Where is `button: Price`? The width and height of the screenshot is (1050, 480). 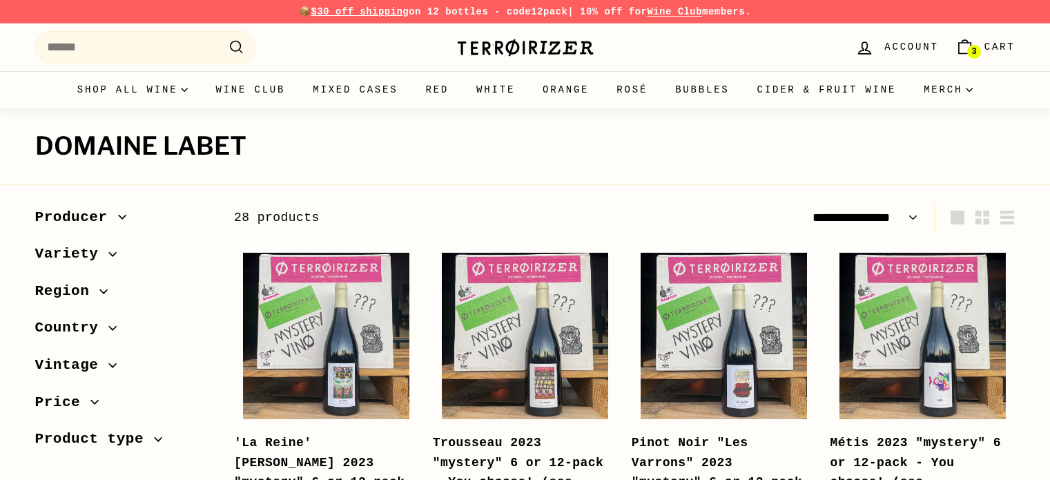 button: Price is located at coordinates (124, 406).